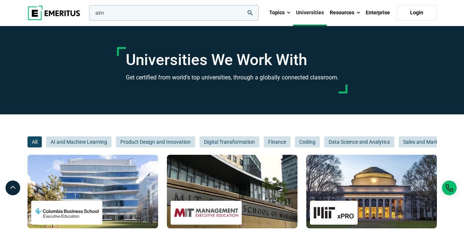  Describe the element at coordinates (232, 60) in the screenshot. I see `h1: Universities We Work With` at that location.